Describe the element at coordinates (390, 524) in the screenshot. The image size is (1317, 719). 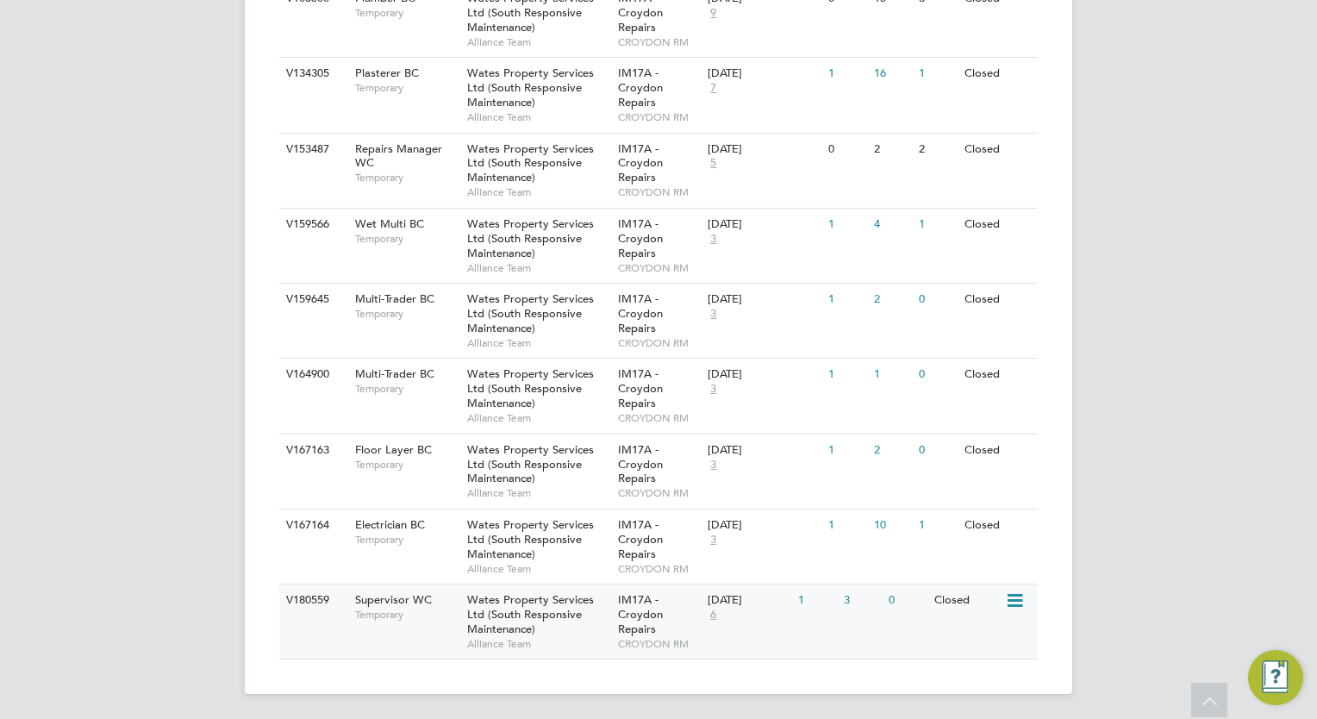
I see `span: Electrician BC` at that location.